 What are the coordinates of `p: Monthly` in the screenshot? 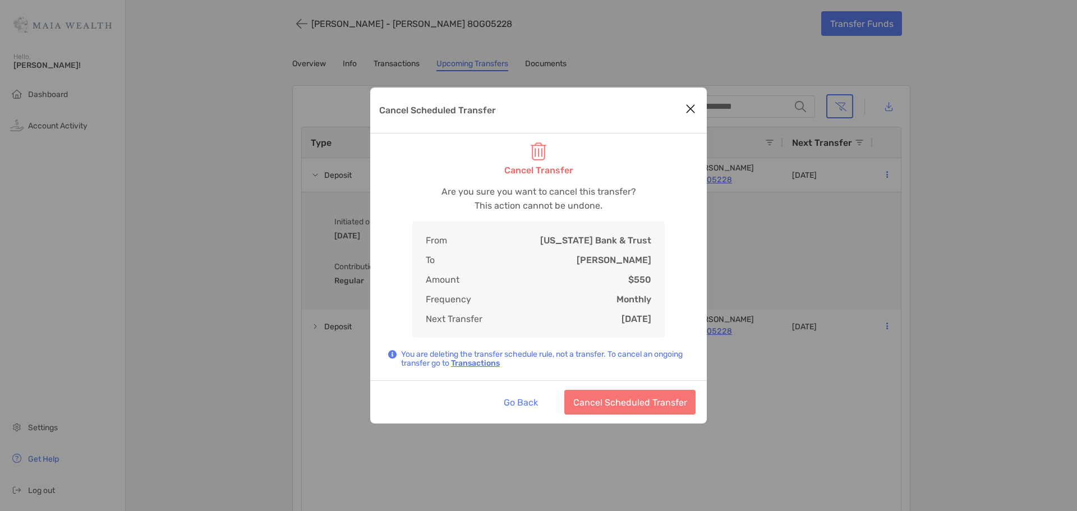 It's located at (634, 299).